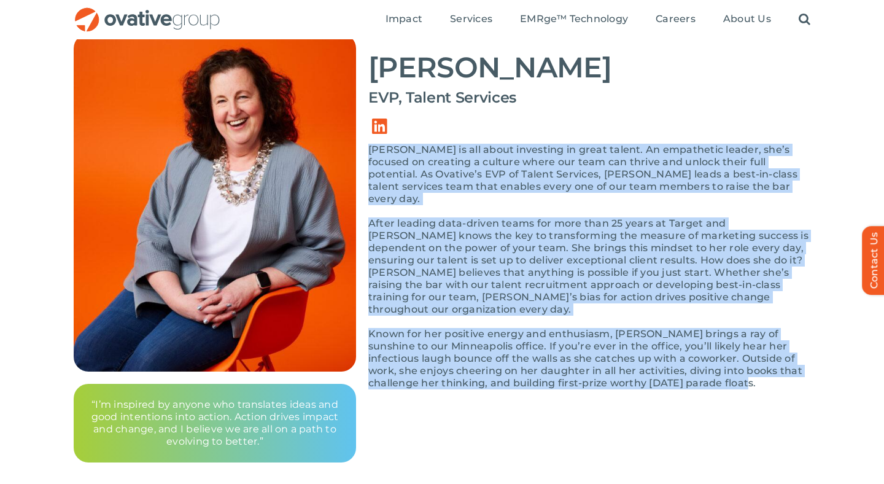  I want to click on a: Careers, so click(675, 20).